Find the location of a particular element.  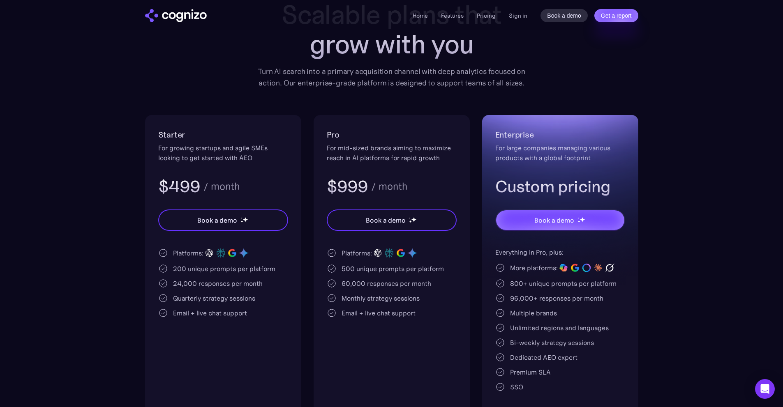

div: 96,000+ responses per month is located at coordinates (557, 298).